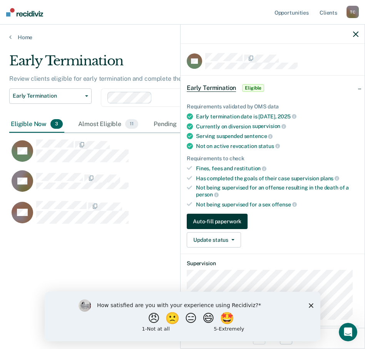 This screenshot has height=349, width=365. I want to click on span: 2025, so click(286, 117).